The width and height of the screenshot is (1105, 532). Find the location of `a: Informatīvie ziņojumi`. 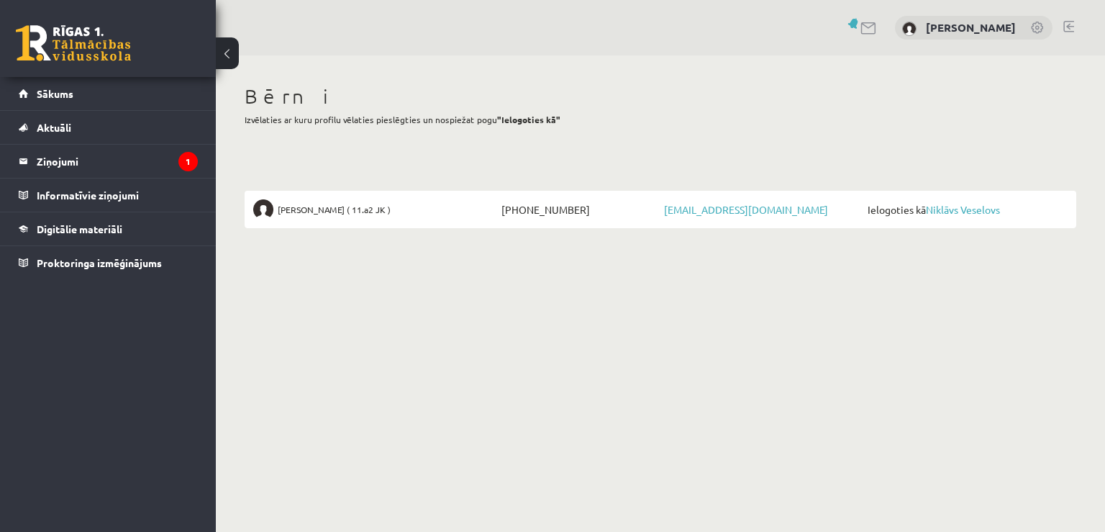

a: Informatīvie ziņojumi is located at coordinates (108, 195).